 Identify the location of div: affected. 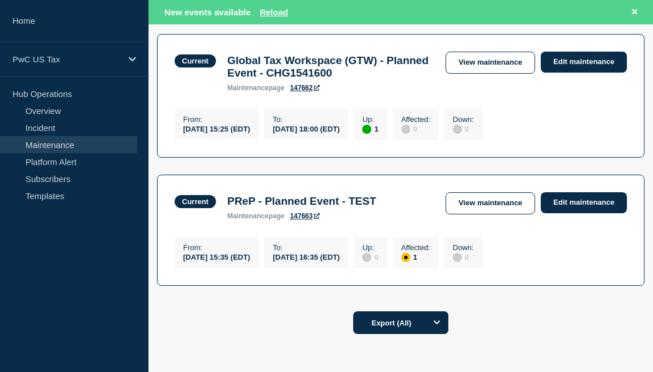
(406, 257).